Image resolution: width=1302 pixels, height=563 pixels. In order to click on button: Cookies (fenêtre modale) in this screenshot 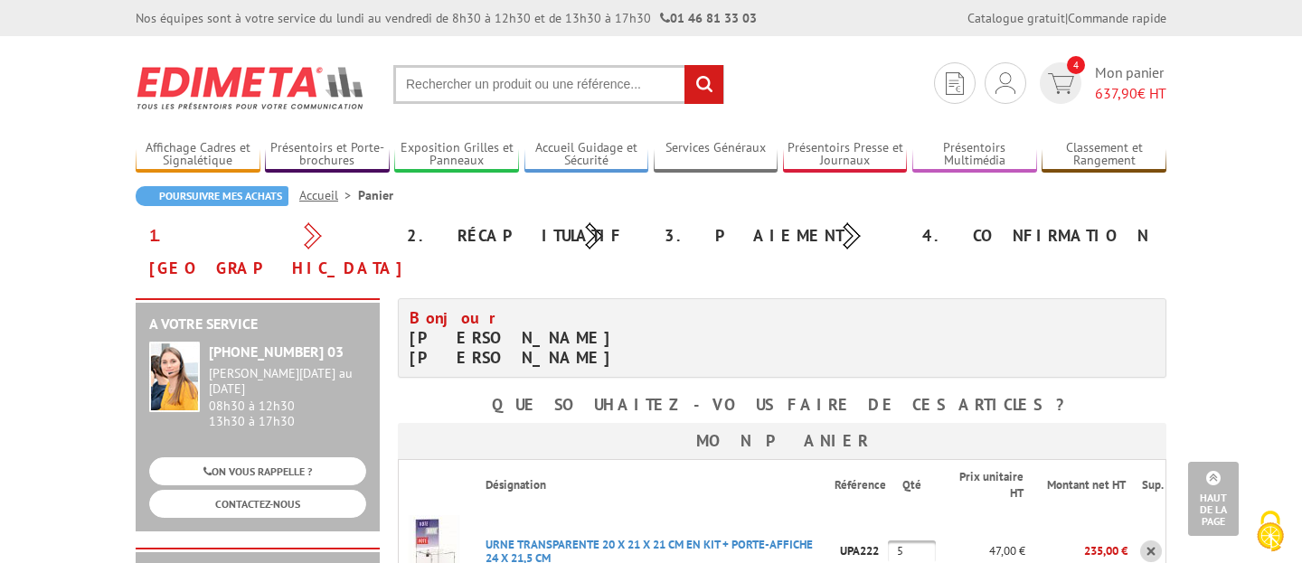, I will do `click(1270, 533)`.